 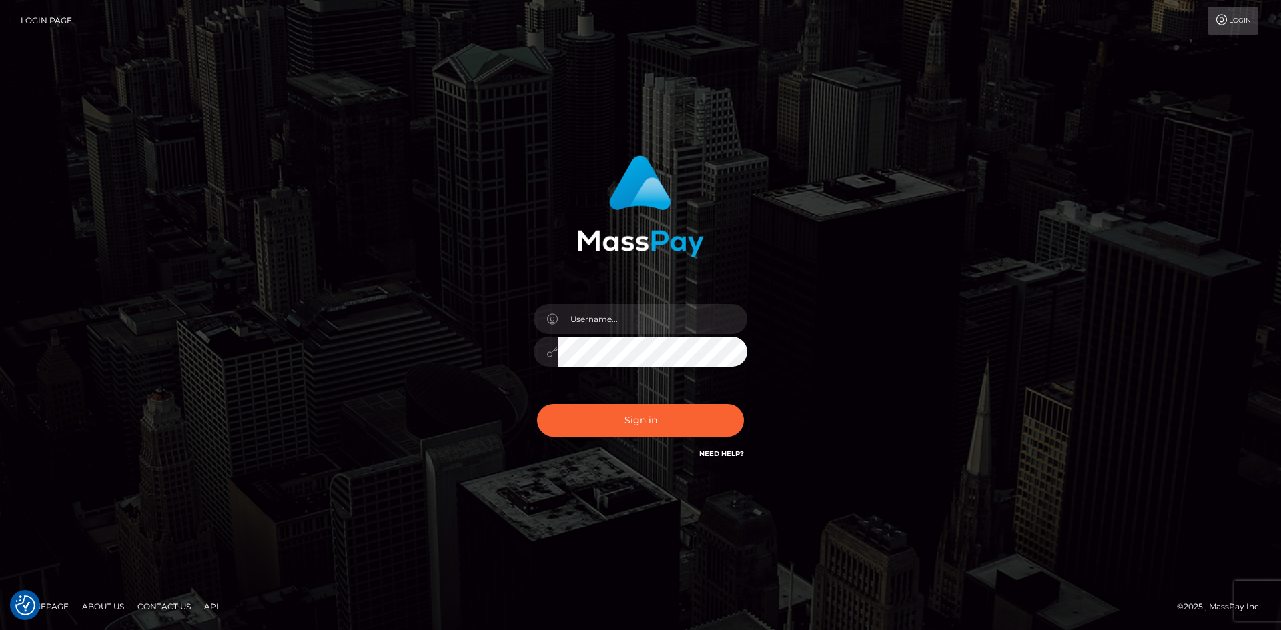 What do you see at coordinates (103, 606) in the screenshot?
I see `a: About Us` at bounding box center [103, 606].